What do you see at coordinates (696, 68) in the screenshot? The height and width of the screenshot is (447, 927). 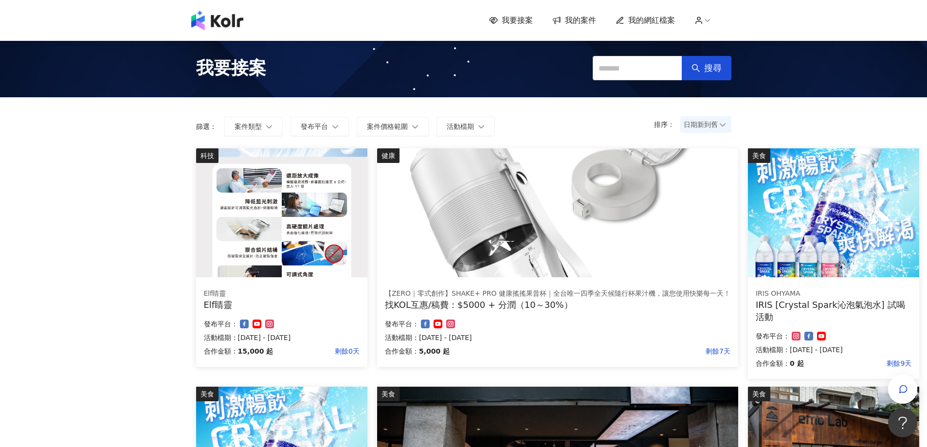 I see `span: search` at bounding box center [696, 68].